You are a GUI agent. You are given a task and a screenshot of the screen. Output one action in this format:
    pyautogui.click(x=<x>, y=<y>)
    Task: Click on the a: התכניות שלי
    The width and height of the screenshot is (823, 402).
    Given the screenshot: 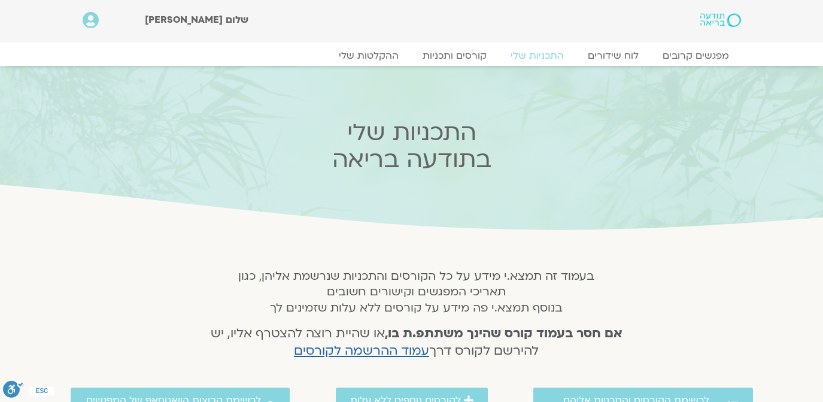 What is the action you would take?
    pyautogui.click(x=537, y=56)
    